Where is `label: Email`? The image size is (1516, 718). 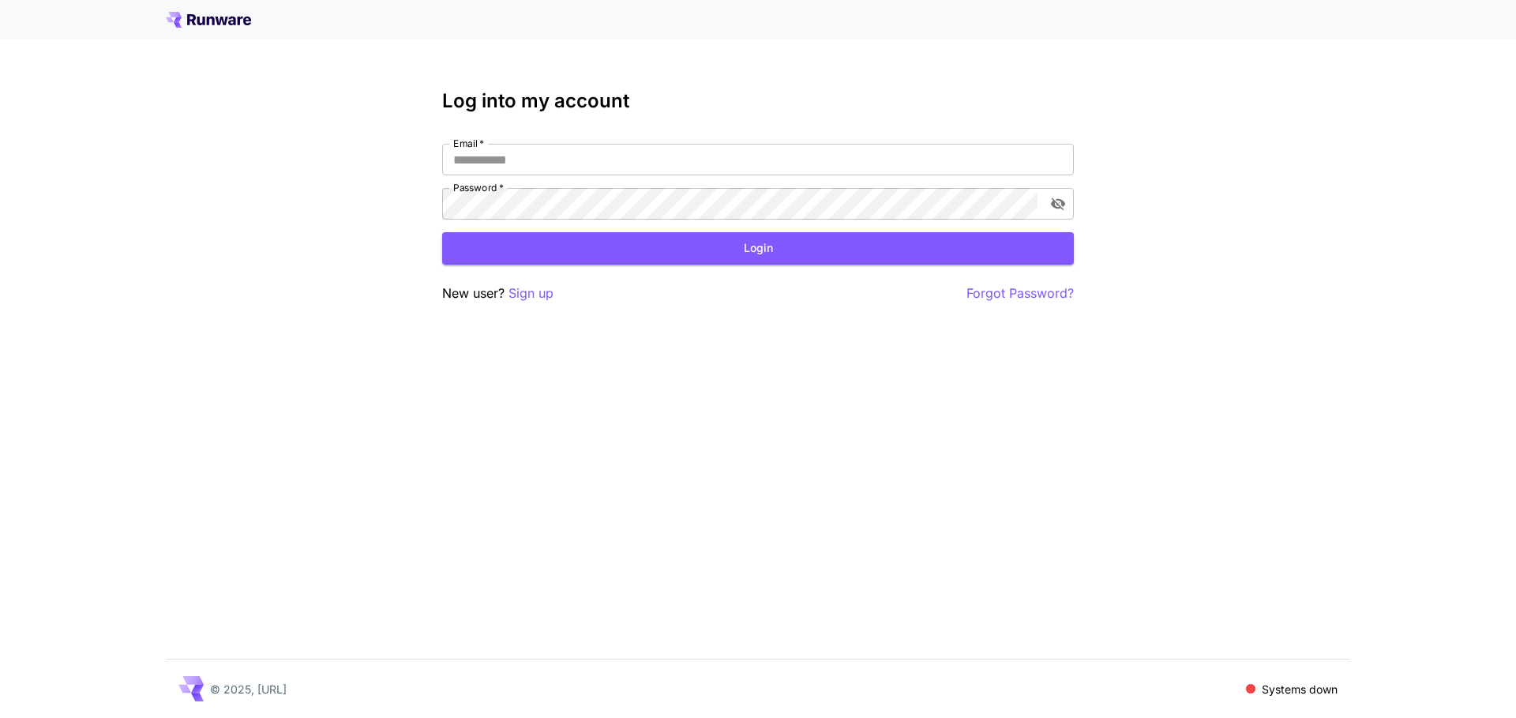
label: Email is located at coordinates (468, 143).